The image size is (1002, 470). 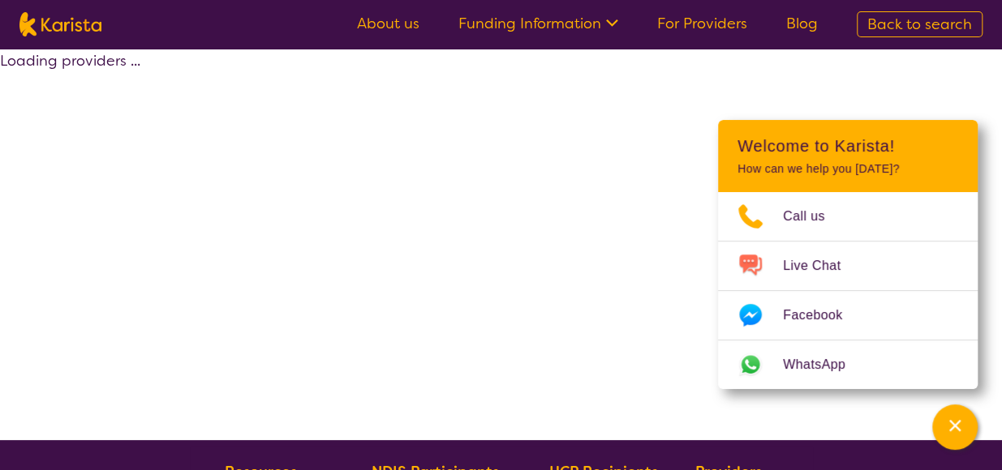 I want to click on a: Blog, so click(x=801, y=24).